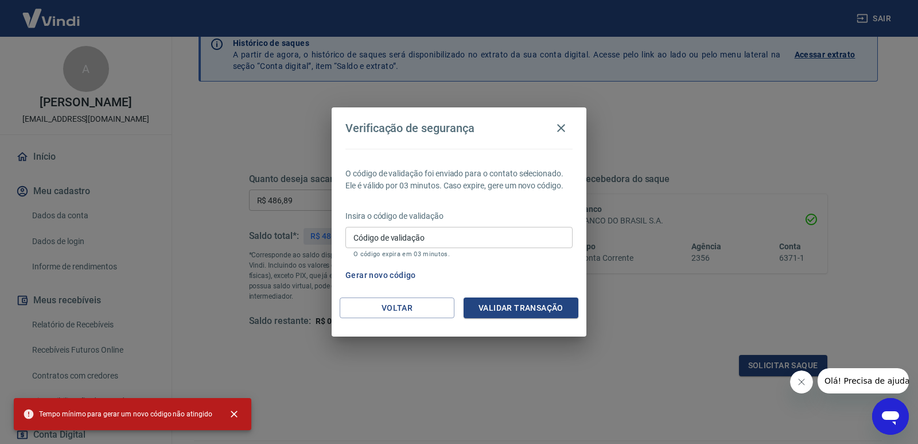 This screenshot has height=444, width=918. What do you see at coordinates (459, 180) in the screenshot?
I see `p: O código de validação foi enviado para o contato selecionado. Ele é válido por 03 minutos. Caso e...` at bounding box center [459, 180].